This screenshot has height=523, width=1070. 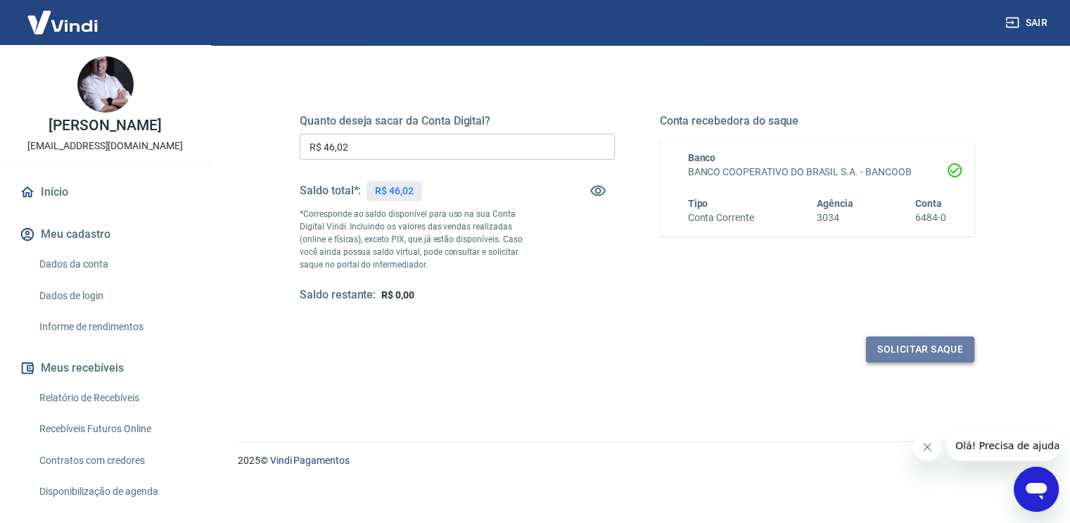 What do you see at coordinates (310, 460) in the screenshot?
I see `a: Vindi Pagamentos` at bounding box center [310, 460].